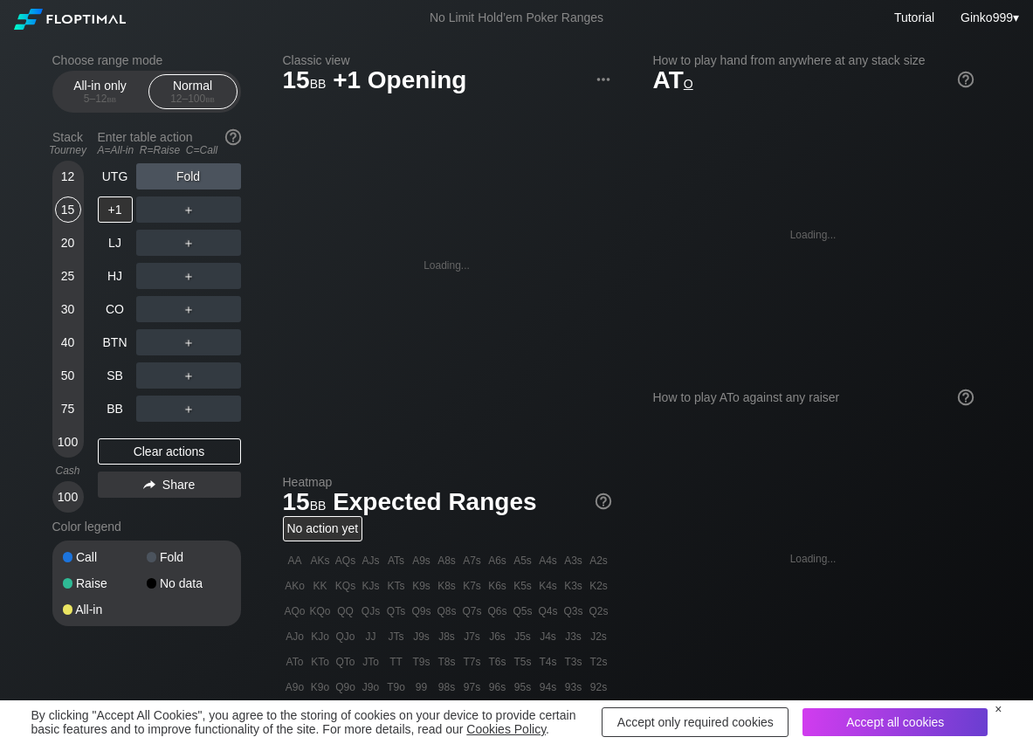 This screenshot has height=744, width=1033. What do you see at coordinates (498, 561) in the screenshot?
I see `div: A6s` at bounding box center [498, 561].